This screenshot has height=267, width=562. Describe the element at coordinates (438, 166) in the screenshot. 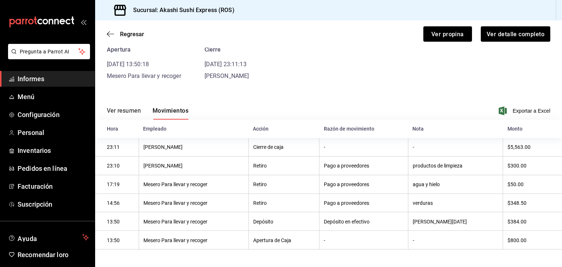

I see `font: productos de limpieza` at that location.